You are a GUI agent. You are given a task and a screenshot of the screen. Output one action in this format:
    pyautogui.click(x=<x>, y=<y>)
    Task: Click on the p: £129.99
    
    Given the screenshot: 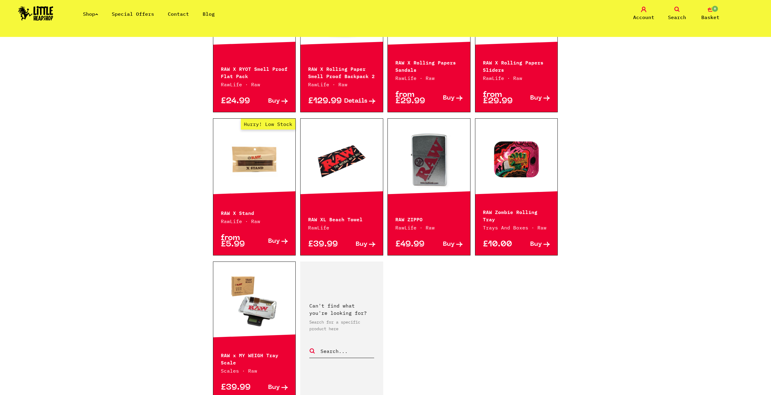 What is the action you would take?
    pyautogui.click(x=325, y=101)
    